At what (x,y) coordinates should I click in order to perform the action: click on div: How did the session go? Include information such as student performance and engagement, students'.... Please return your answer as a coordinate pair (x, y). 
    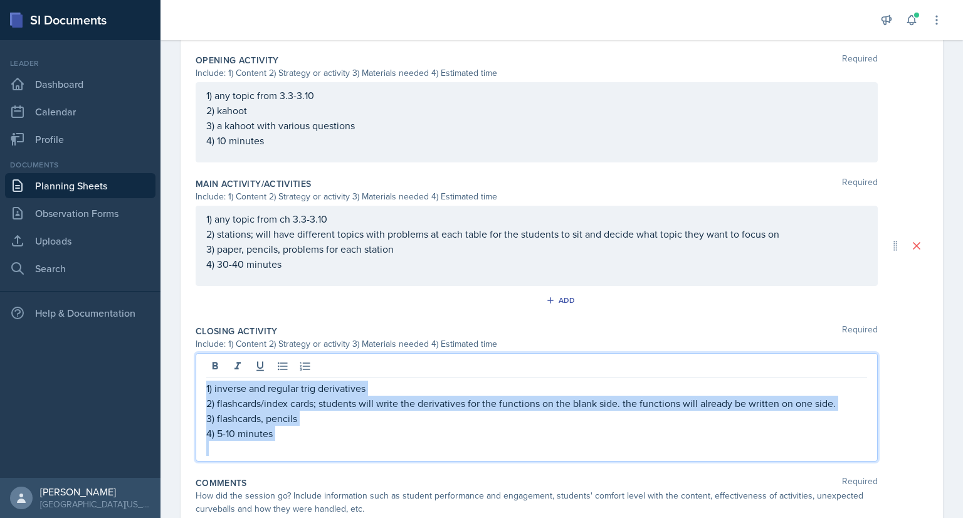
    Looking at the image, I should click on (537, 502).